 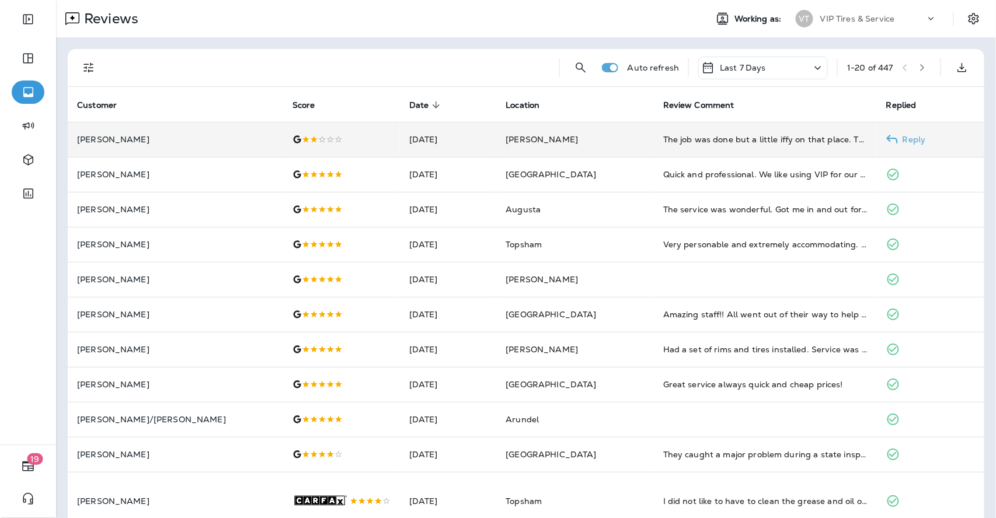 I want to click on p: VIP Tires & Service, so click(x=858, y=19).